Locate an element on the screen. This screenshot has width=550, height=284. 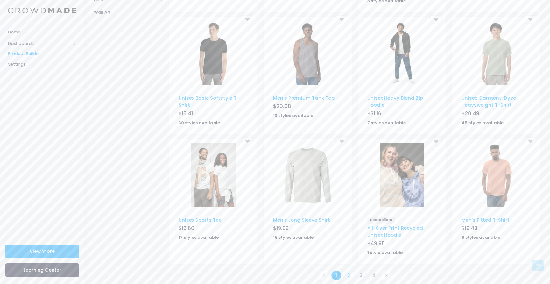
span: 16.60 is located at coordinates (188, 228).